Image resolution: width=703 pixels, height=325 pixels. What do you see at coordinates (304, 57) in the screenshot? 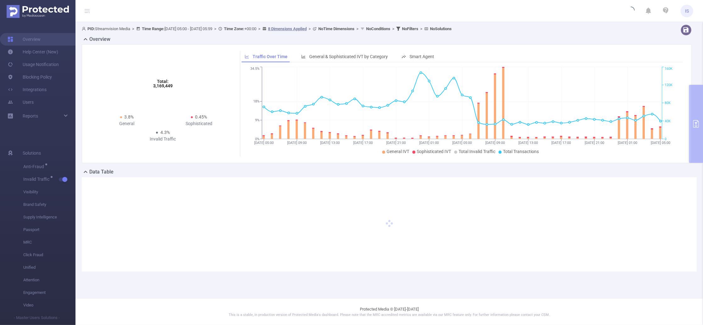
I see `i: icon: bar-chart` at bounding box center [304, 57].